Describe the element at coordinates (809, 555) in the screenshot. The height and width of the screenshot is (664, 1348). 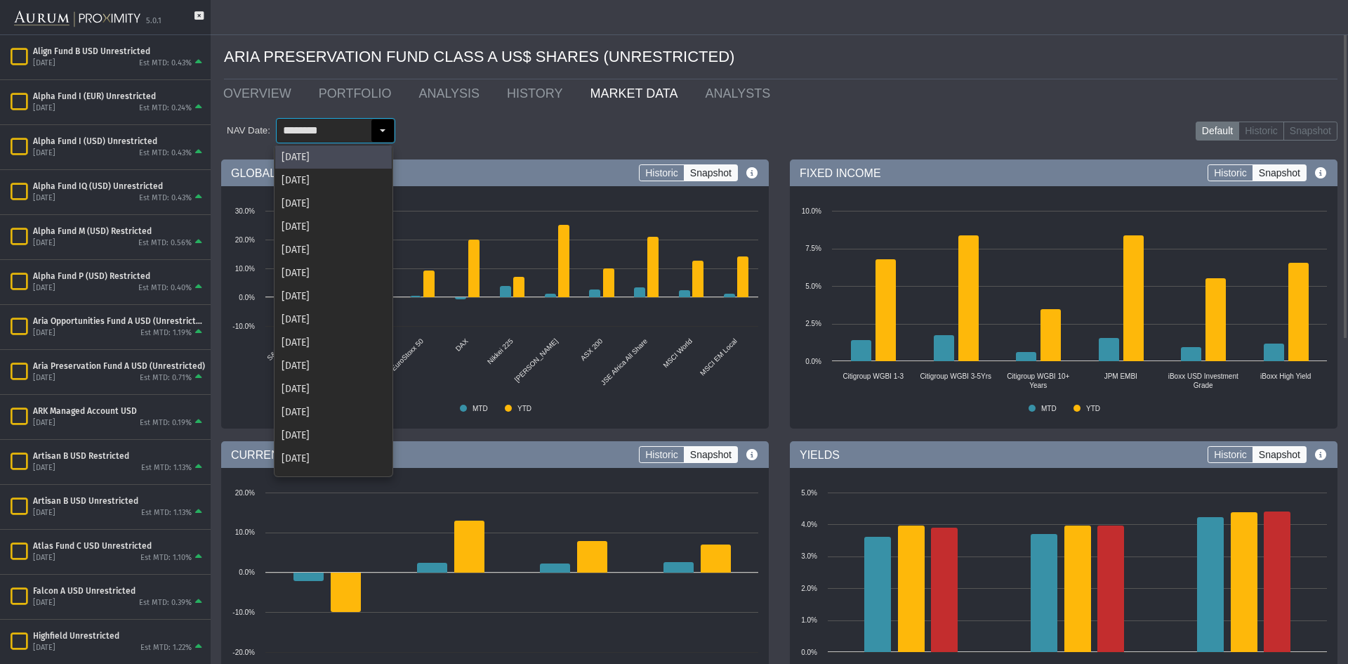
I see `text: 3.0%` at that location.